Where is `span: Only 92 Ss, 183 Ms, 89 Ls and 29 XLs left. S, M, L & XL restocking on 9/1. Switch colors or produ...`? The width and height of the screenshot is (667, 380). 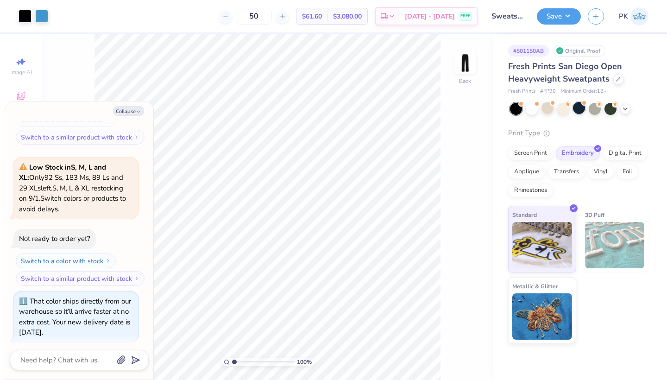 span: Only 92 Ss, 183 Ms, 89 Ls and 29 XLs left. S, M, L & XL restocking on 9/1. Switch colors or produ... is located at coordinates (72, 188).